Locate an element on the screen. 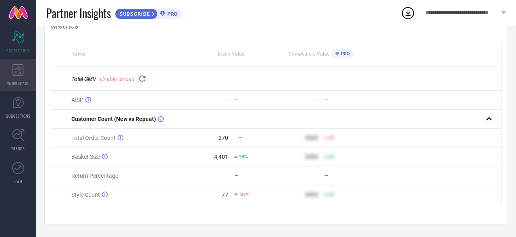  span: Name is located at coordinates (78, 54).